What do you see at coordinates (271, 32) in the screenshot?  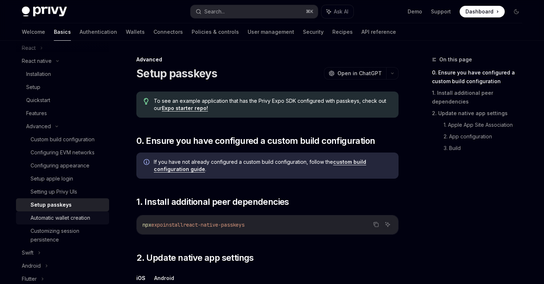 I see `a: User management` at bounding box center [271, 32].